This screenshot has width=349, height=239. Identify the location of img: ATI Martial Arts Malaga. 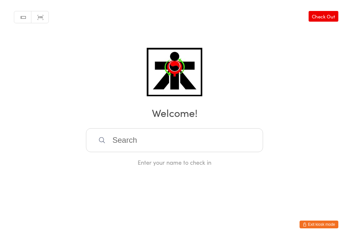
(174, 72).